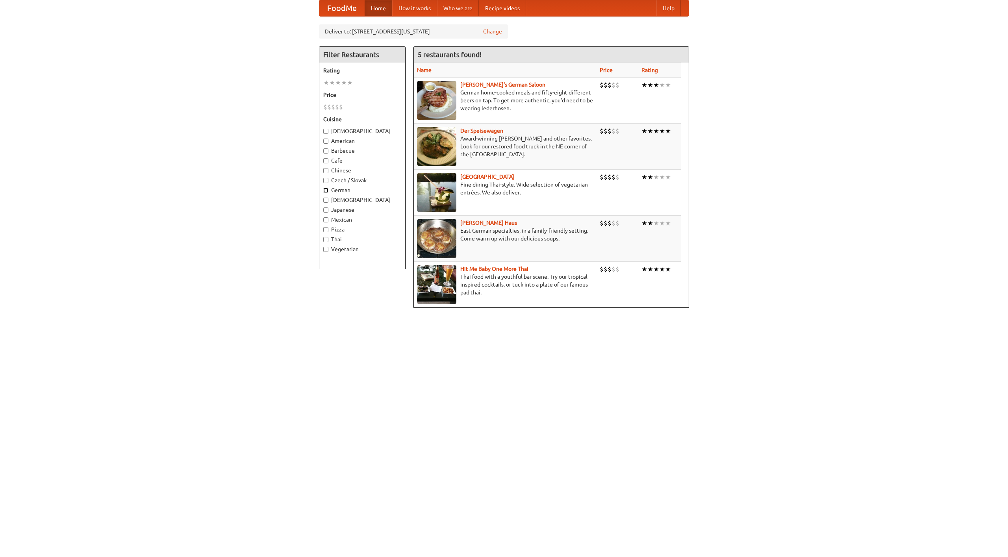 The image size is (1008, 557). What do you see at coordinates (437, 193) in the screenshot?
I see `img: satay.jpg` at bounding box center [437, 193].